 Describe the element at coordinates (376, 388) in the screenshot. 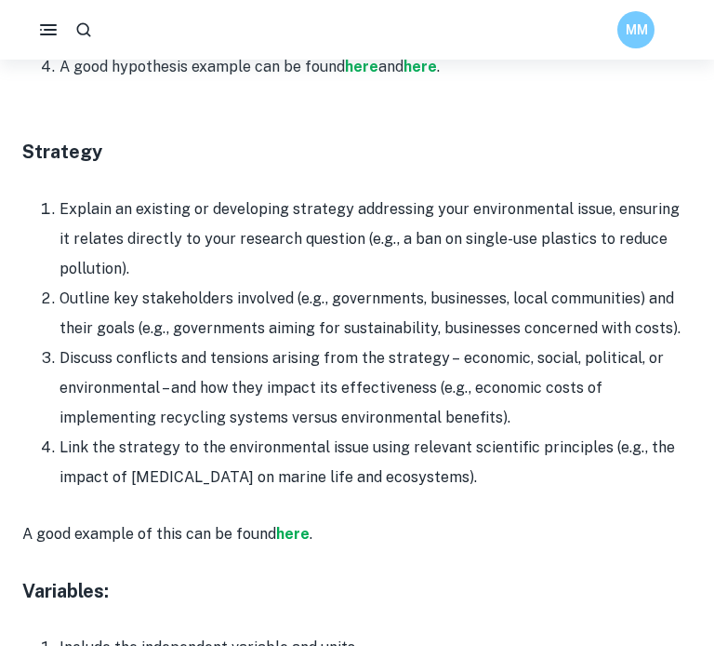

I see `li: Discuss conflicts and tensions arising from the strategy – economic, social, political, or enviro...` at that location.